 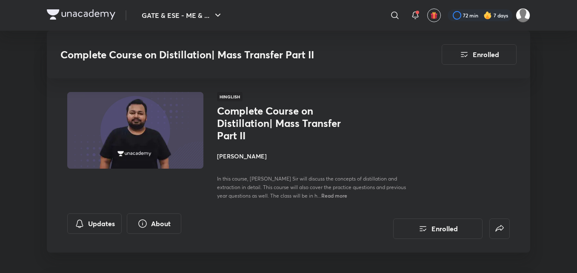 What do you see at coordinates (499, 228) in the screenshot?
I see `button: false` at bounding box center [499, 228].